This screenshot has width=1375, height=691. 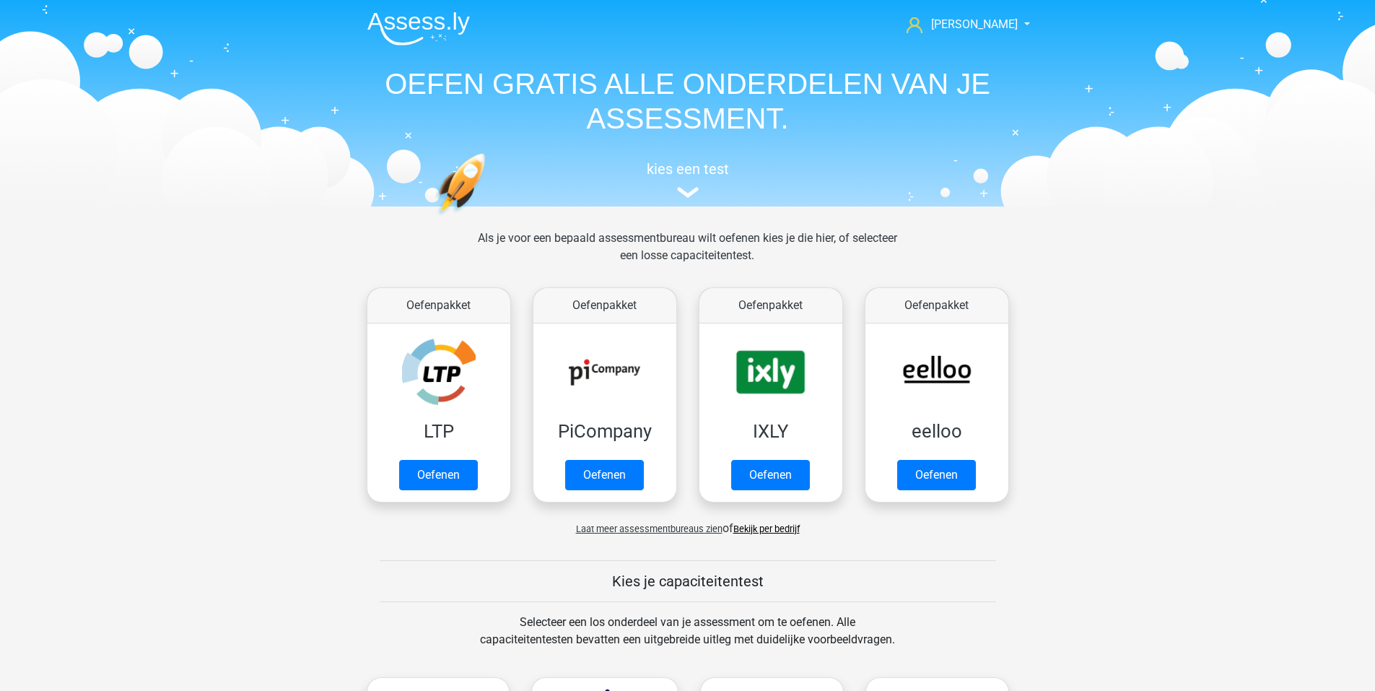 What do you see at coordinates (688, 179) in the screenshot?
I see `a: kies een test` at bounding box center [688, 179].